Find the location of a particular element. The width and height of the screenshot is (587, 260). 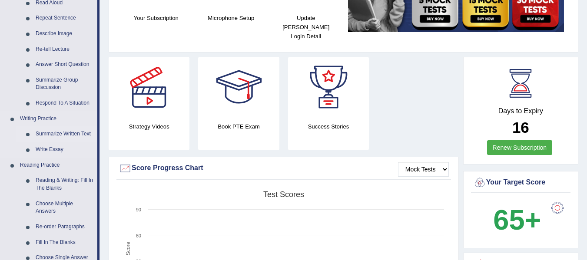

a: Fill In The Blanks is located at coordinates (64, 243).